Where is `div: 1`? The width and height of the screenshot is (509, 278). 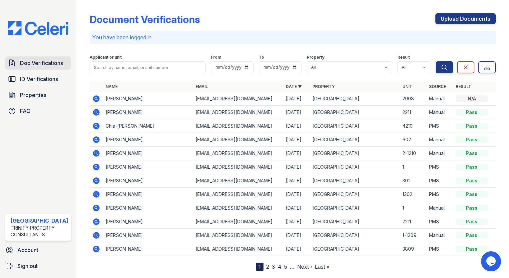
div: 1 is located at coordinates (259, 266).